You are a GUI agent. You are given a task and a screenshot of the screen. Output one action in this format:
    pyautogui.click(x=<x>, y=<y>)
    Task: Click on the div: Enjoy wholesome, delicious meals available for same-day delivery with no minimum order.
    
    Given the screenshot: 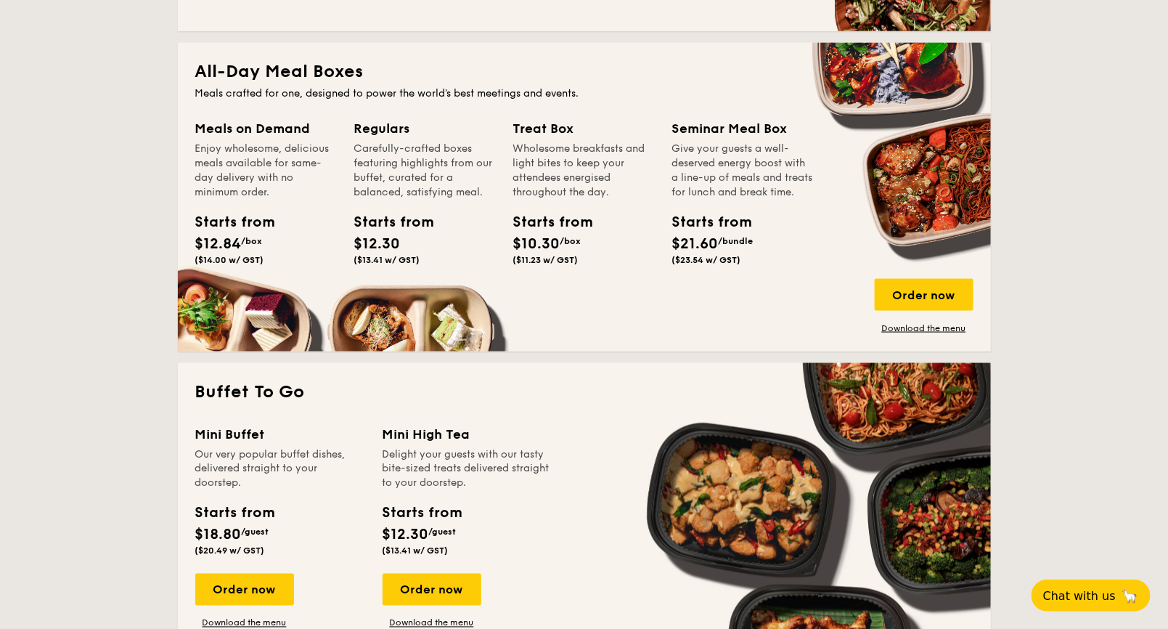 What is the action you would take?
    pyautogui.click(x=266, y=171)
    